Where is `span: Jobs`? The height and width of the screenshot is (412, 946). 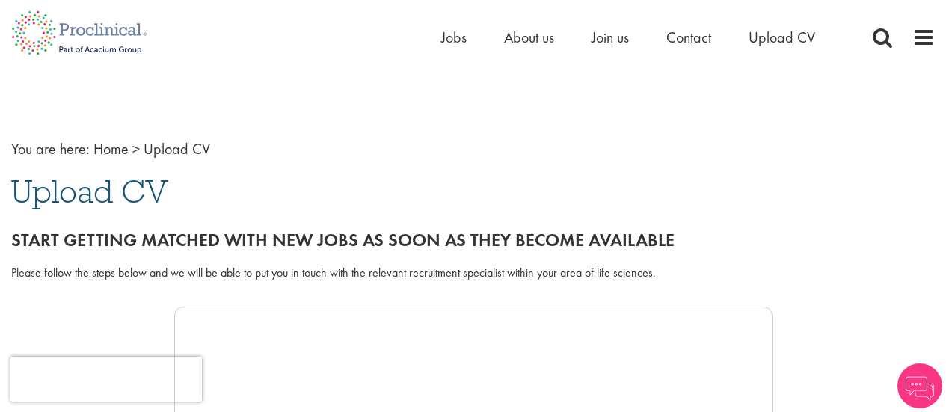 span: Jobs is located at coordinates (454, 37).